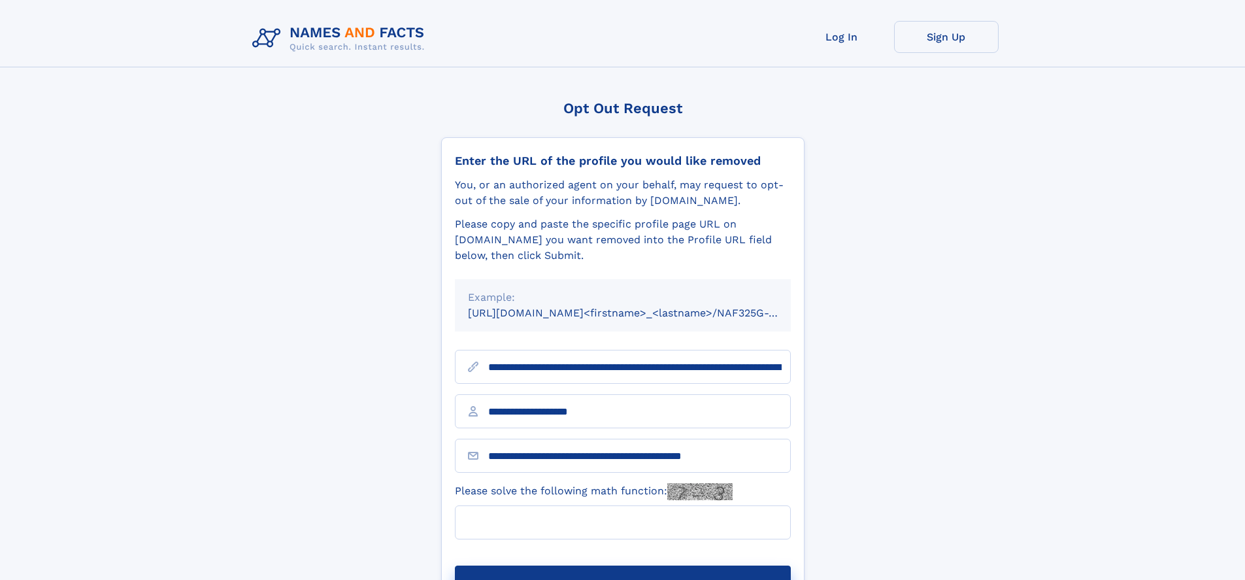 Image resolution: width=1245 pixels, height=580 pixels. Describe the element at coordinates (593, 491) in the screenshot. I see `label: Please solve the following math function:` at that location.